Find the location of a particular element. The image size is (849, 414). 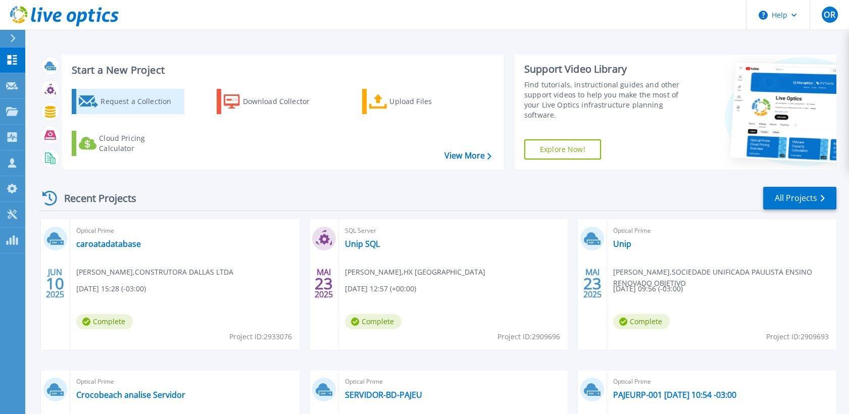

div: Find tutorials, instructional guides and other support videos to help you make the most of your L... is located at coordinates (606, 100).